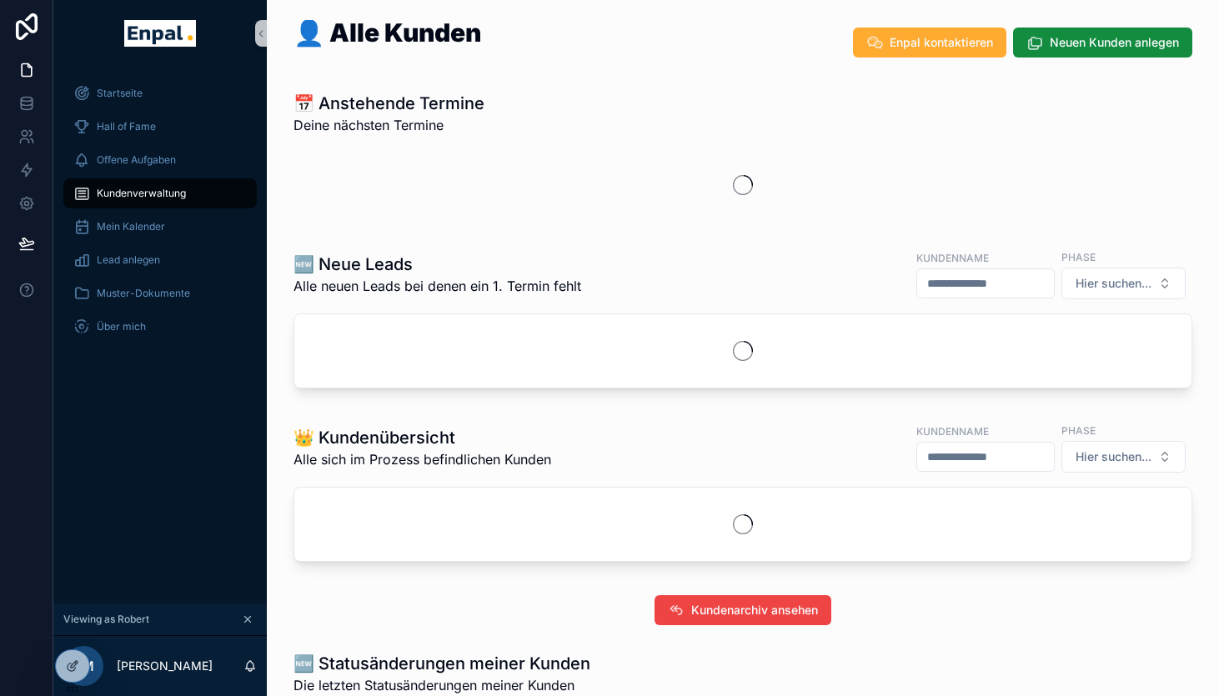 The width and height of the screenshot is (1219, 696). Describe the element at coordinates (121, 327) in the screenshot. I see `span: Über mich` at that location.